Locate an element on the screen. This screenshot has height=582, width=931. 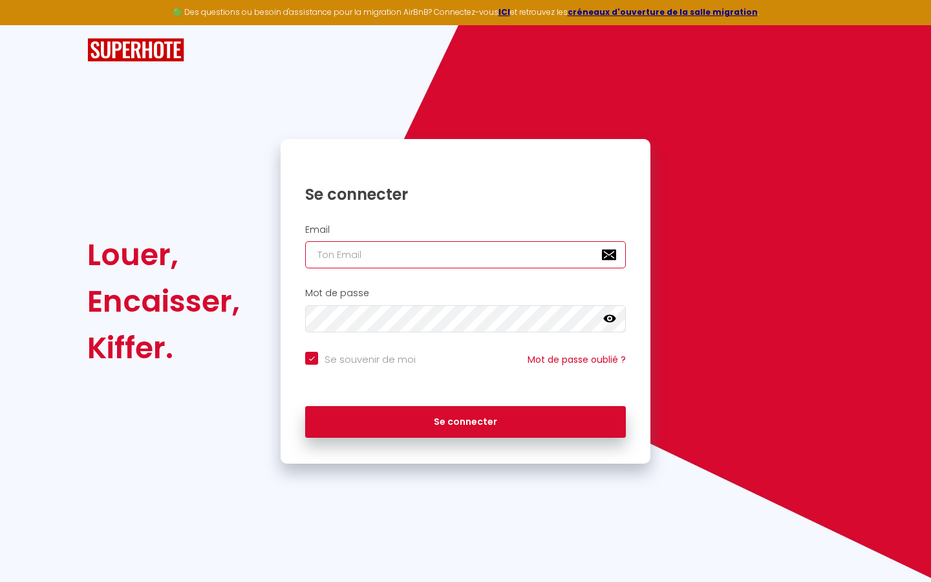
div: Encaisser, is located at coordinates (164, 301).